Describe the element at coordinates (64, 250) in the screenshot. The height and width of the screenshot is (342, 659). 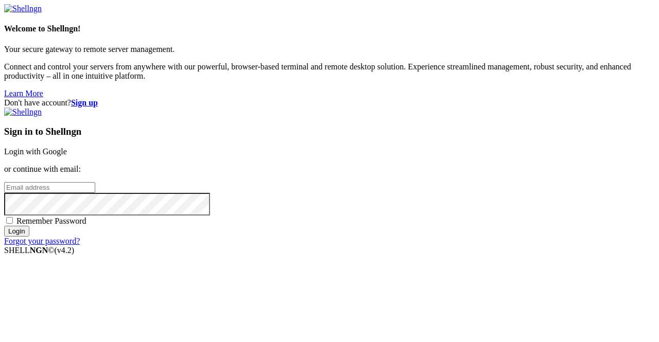
I see `span: 4.2.0` at that location.